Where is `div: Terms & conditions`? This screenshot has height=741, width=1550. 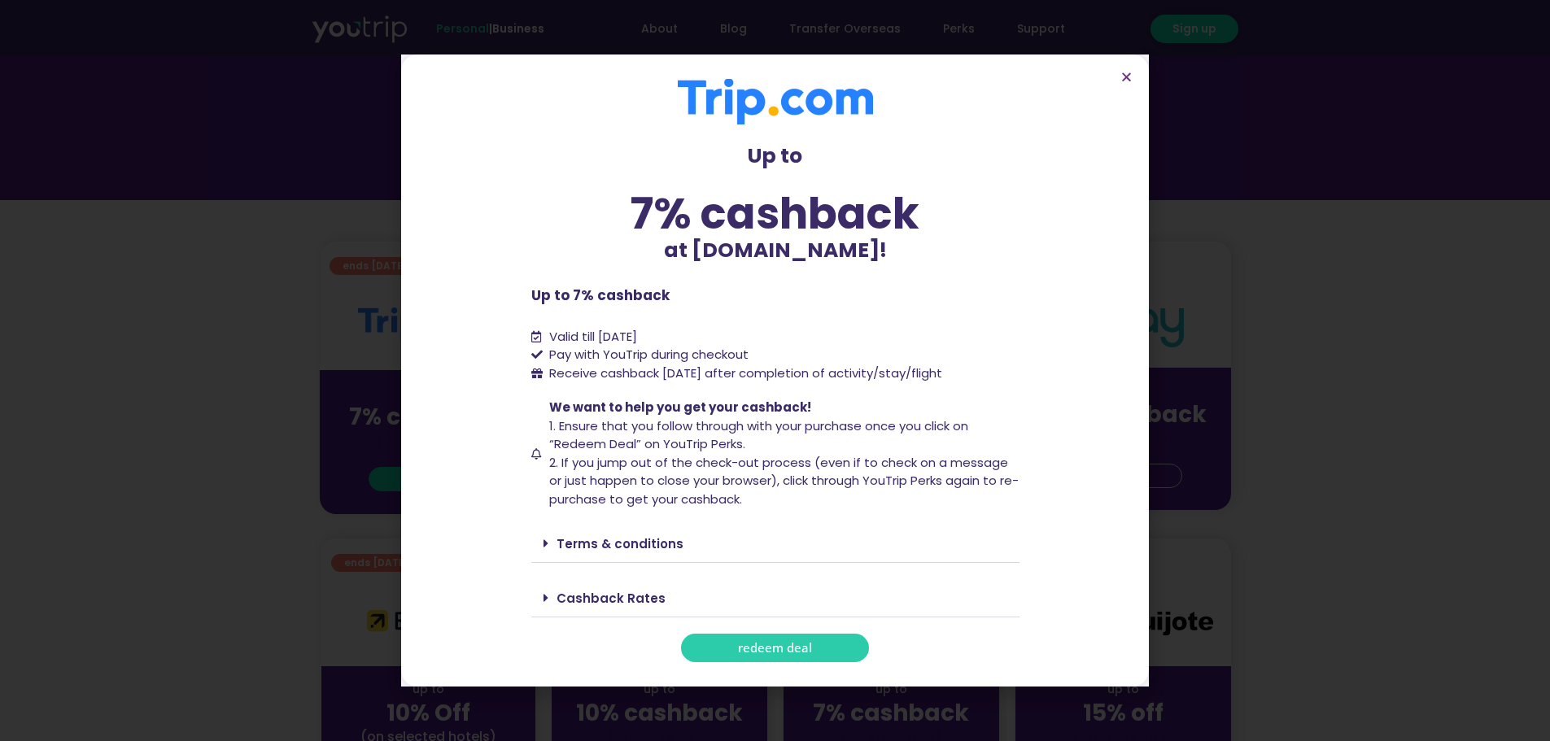
div: Terms & conditions is located at coordinates (776, 544).